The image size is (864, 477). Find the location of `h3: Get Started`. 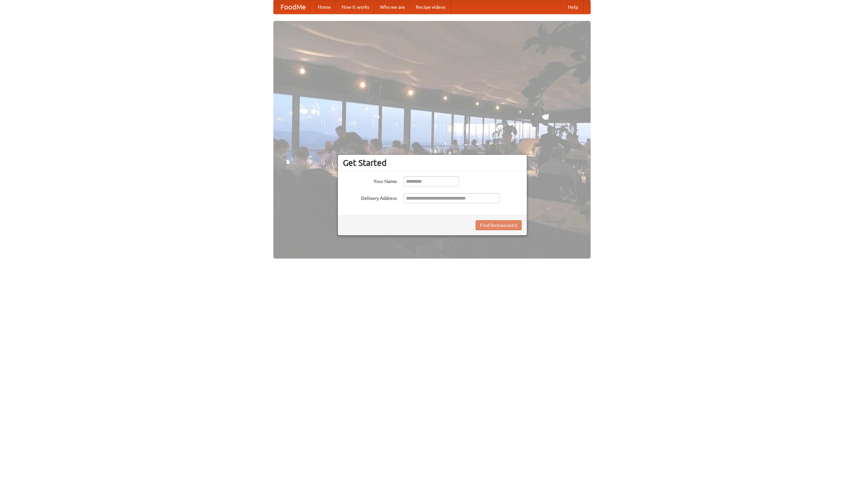

h3: Get Started is located at coordinates (432, 163).